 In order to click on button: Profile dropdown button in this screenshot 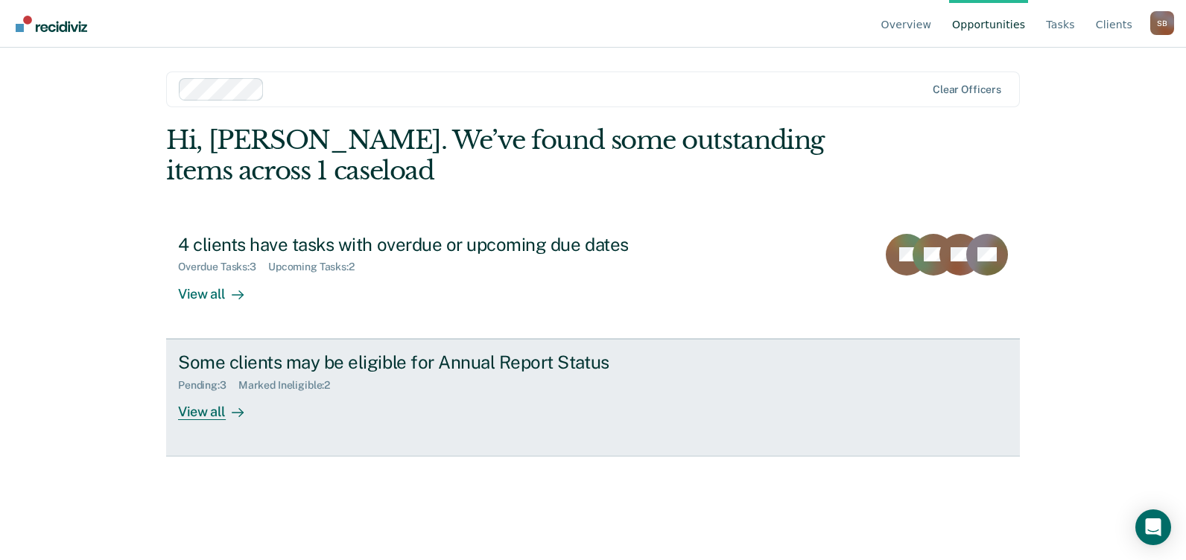, I will do `click(1162, 23)`.